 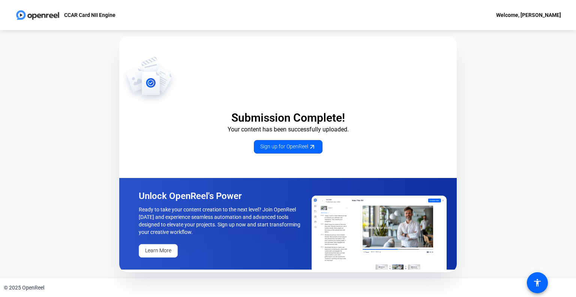 What do you see at coordinates (221, 196) in the screenshot?
I see `p: Unlock OpenReel's Power` at bounding box center [221, 196].